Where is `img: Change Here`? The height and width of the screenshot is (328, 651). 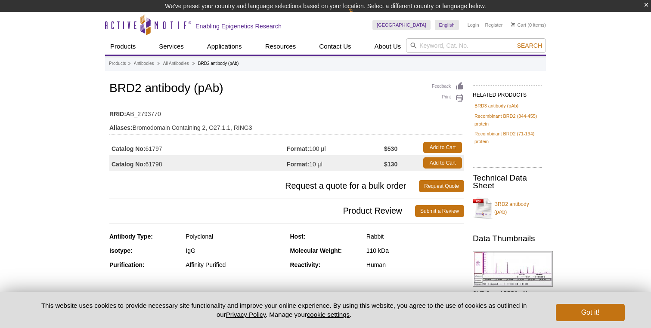
img: Change Here is located at coordinates (359, 16).